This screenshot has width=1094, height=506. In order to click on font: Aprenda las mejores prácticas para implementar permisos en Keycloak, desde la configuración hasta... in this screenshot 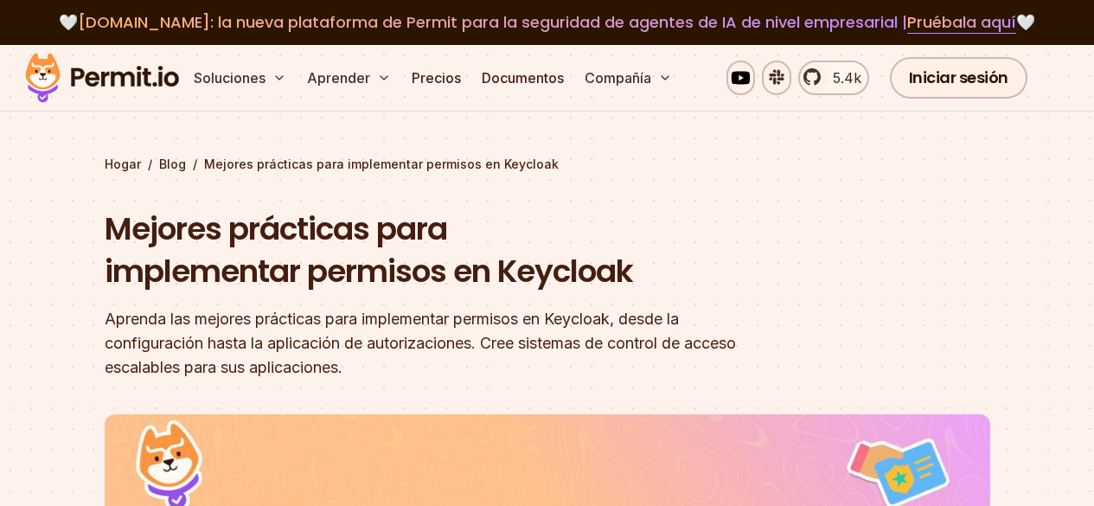, I will do `click(420, 342)`.